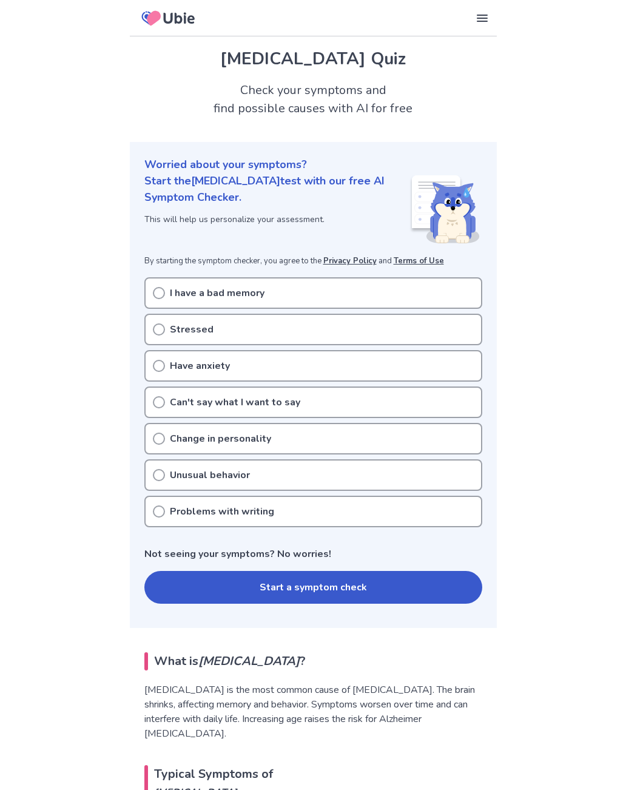  Describe the element at coordinates (220, 439) in the screenshot. I see `p: Change in personality` at that location.